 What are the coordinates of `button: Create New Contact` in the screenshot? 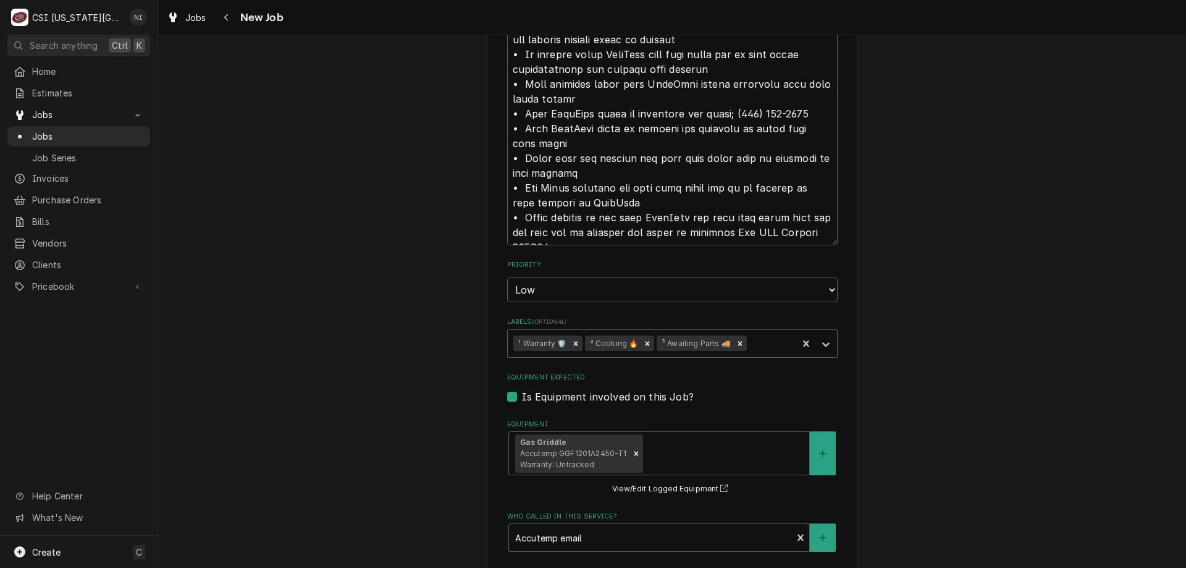 It's located at (823, 537).